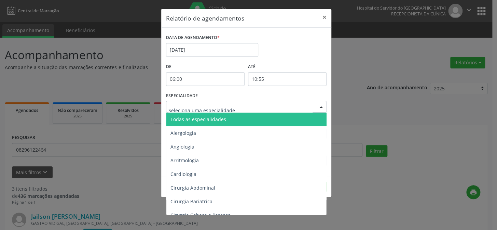  I want to click on span: Cirurgia Abdominal, so click(193, 187).